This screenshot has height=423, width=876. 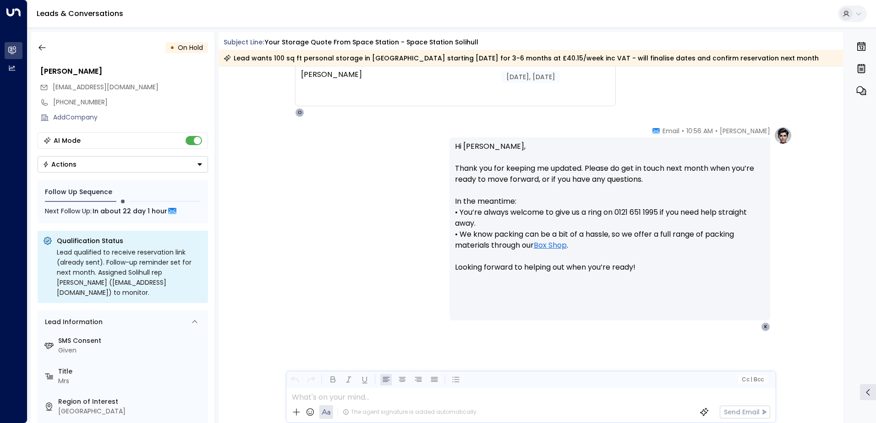 I want to click on div: Lead Information, so click(x=72, y=322).